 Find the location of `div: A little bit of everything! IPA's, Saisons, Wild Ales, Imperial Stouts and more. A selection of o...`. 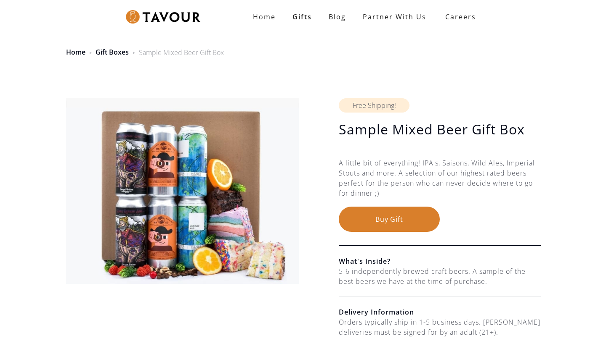

div: A little bit of everything! IPA's, Saisons, Wild Ales, Imperial Stouts and more. A selection of o... is located at coordinates (439, 183).